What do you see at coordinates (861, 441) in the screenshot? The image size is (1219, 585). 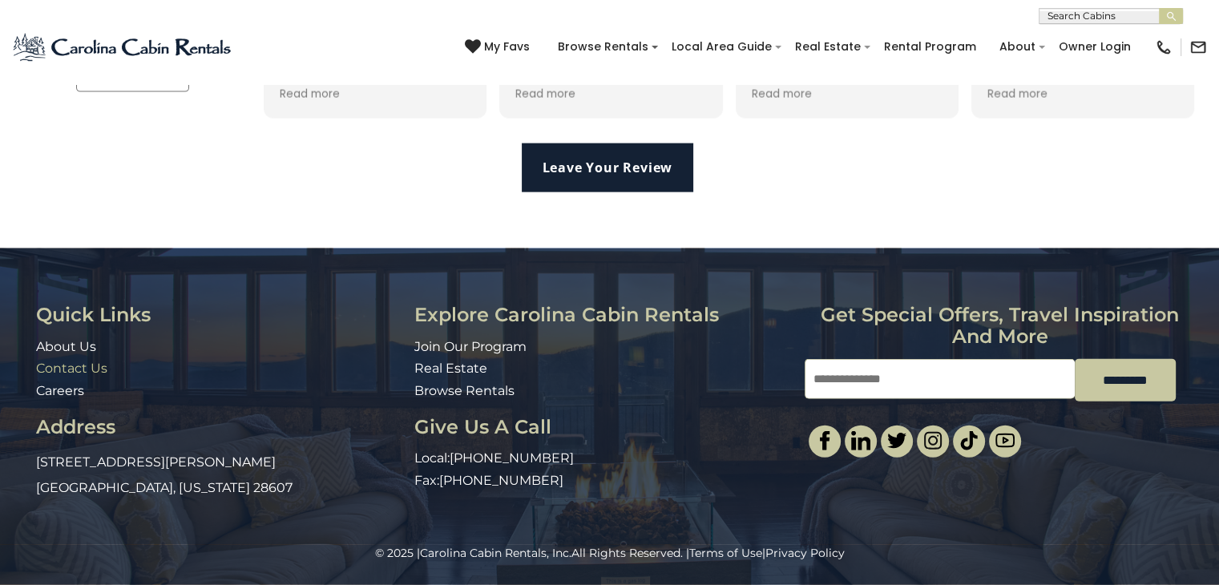 I see `img: linkedin-single.svg` at bounding box center [861, 441].